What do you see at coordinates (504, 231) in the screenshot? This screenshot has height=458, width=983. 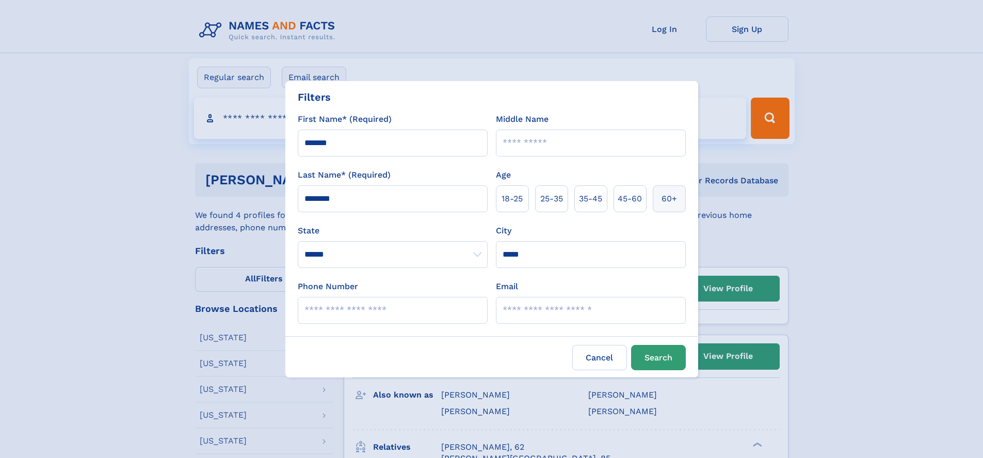 I see `label: City` at bounding box center [504, 231].